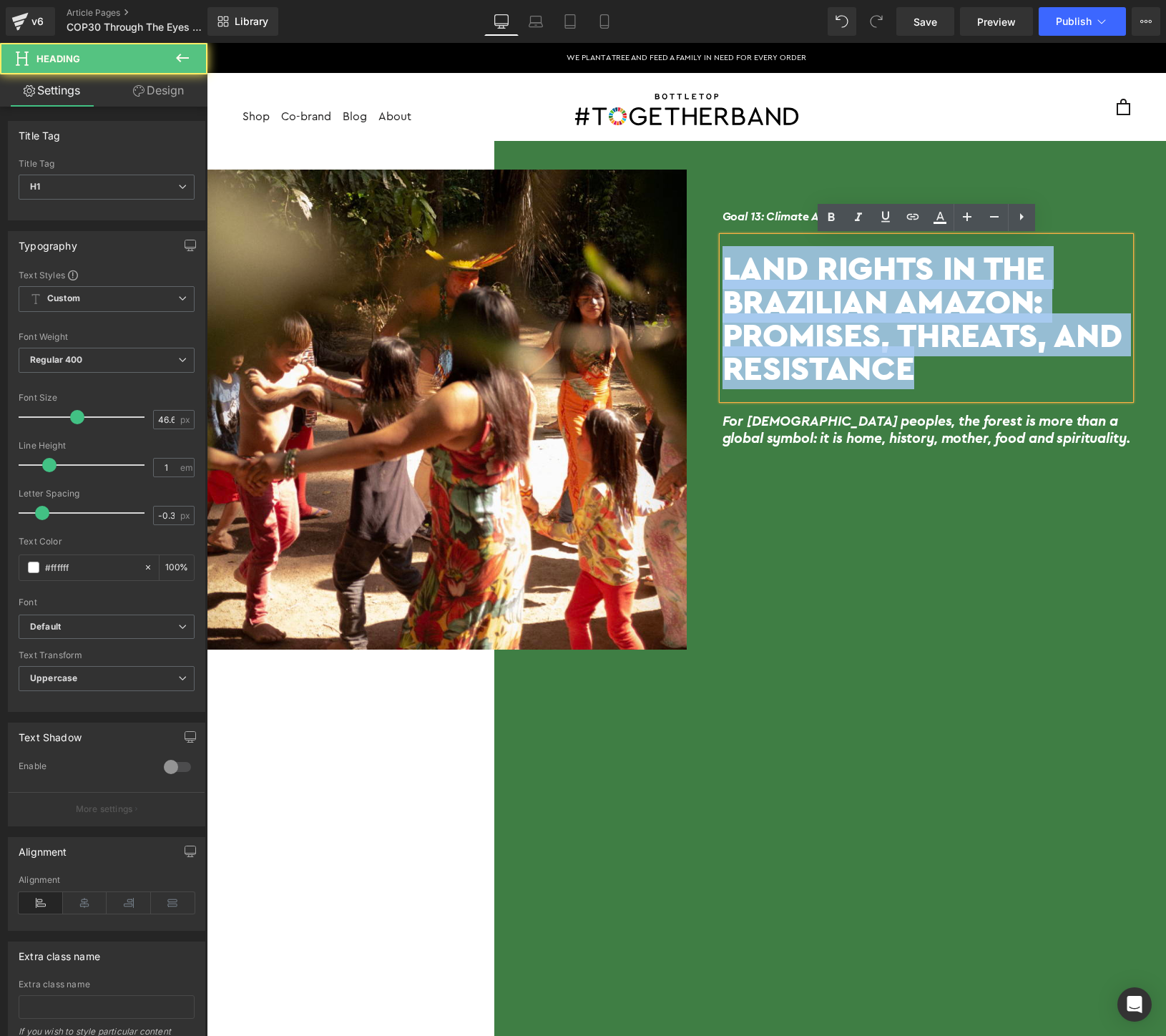  I want to click on a: cart, so click(917, 64).